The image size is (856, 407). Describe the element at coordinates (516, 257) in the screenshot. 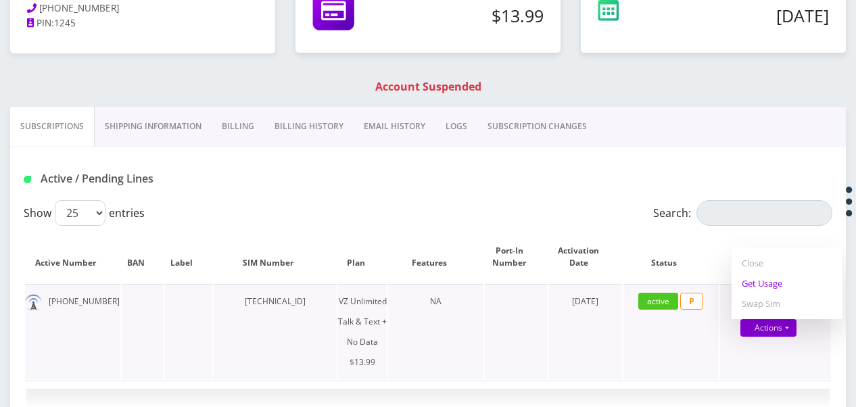

I see `th: Port-In Number: activate to sort column ascending` at that location.